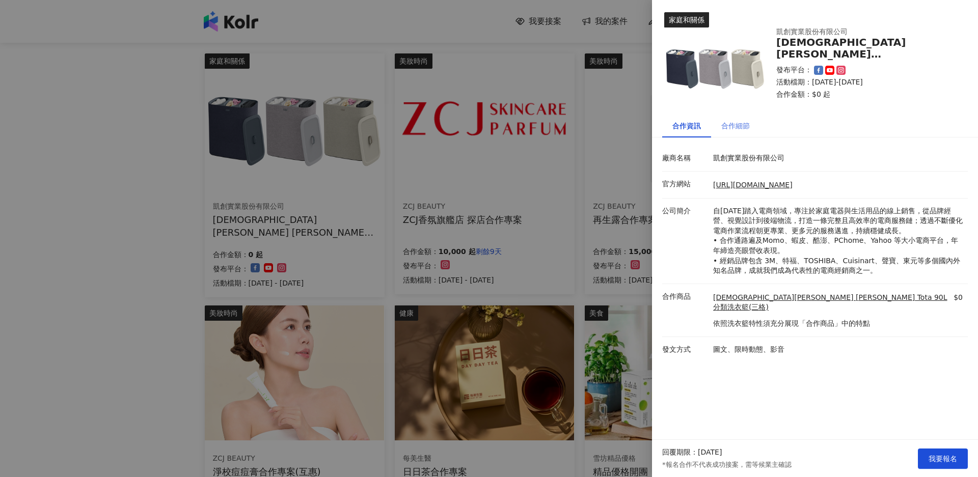 The width and height of the screenshot is (978, 477). Describe the element at coordinates (685, 211) in the screenshot. I see `p: 公司簡介` at that location.